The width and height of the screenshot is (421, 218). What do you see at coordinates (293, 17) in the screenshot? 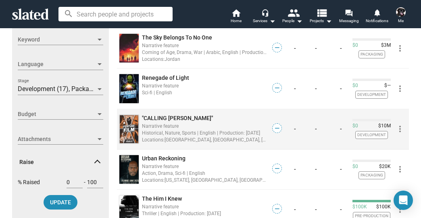
I see `button: People` at bounding box center [293, 17].